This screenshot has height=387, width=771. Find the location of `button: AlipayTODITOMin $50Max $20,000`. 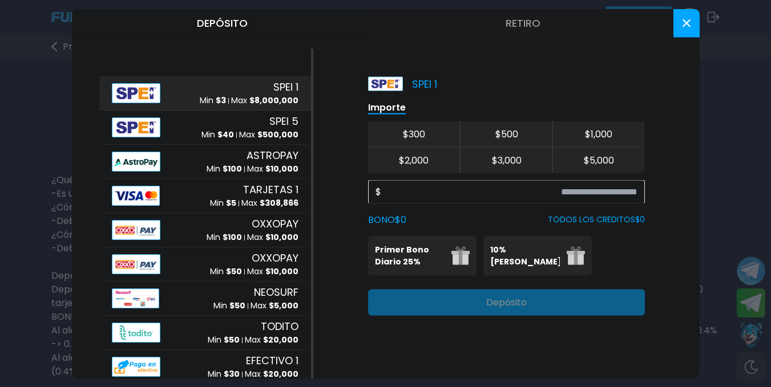

button: AlipayTODITOMin $50Max $20,000 is located at coordinates (205, 333).